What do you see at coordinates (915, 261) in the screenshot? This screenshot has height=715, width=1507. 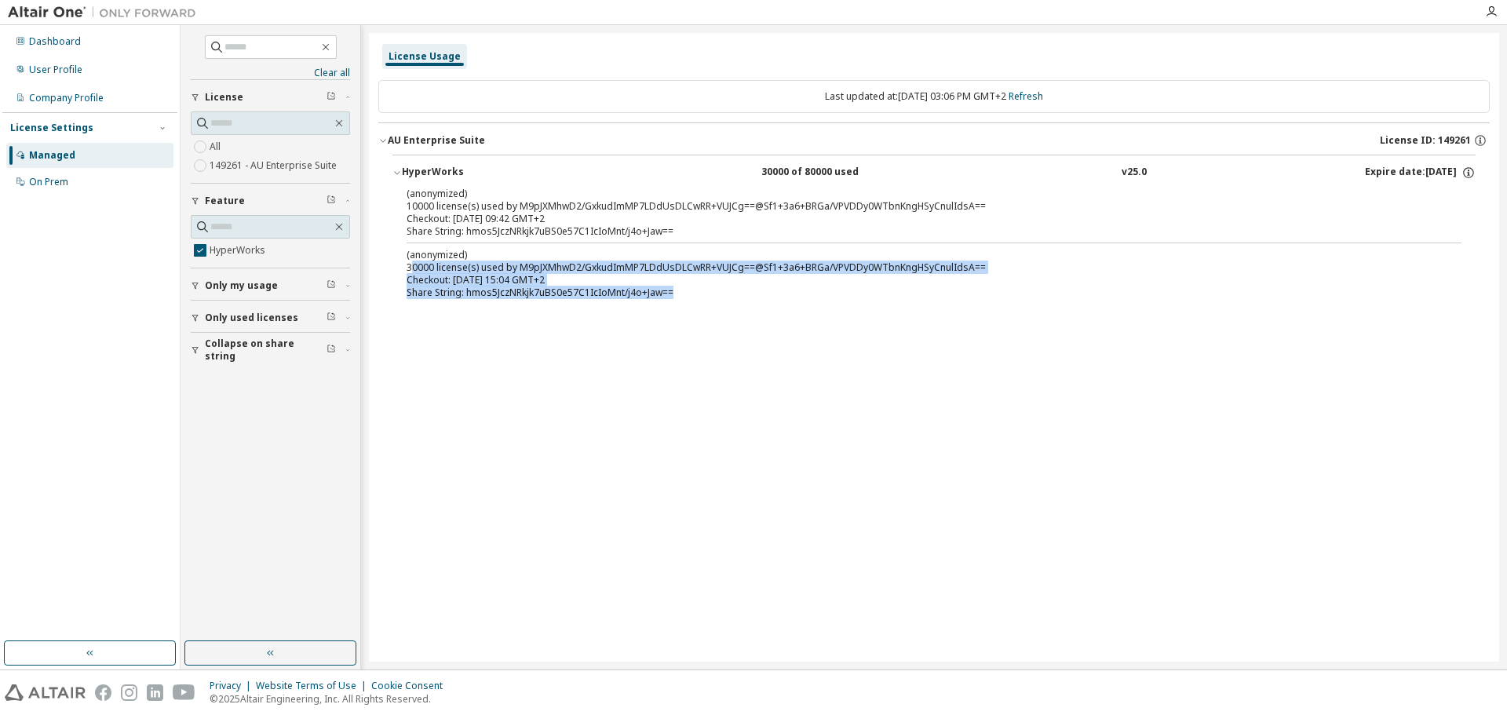 I see `div: 30000 license(s) used by M9pJXMhwD2/GxkudImMP7LDdUsDLCwRR+VUJCg==@Sf1+3a6+BRGa/VPVDDy0WTbnKngHSyC...` at bounding box center [915, 261].